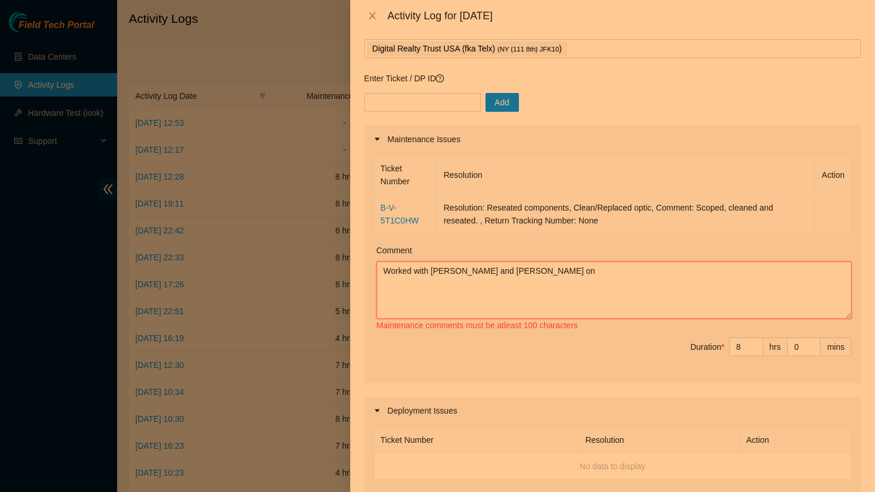 The height and width of the screenshot is (492, 875). Describe the element at coordinates (775, 347) in the screenshot. I see `div: hrs` at that location.